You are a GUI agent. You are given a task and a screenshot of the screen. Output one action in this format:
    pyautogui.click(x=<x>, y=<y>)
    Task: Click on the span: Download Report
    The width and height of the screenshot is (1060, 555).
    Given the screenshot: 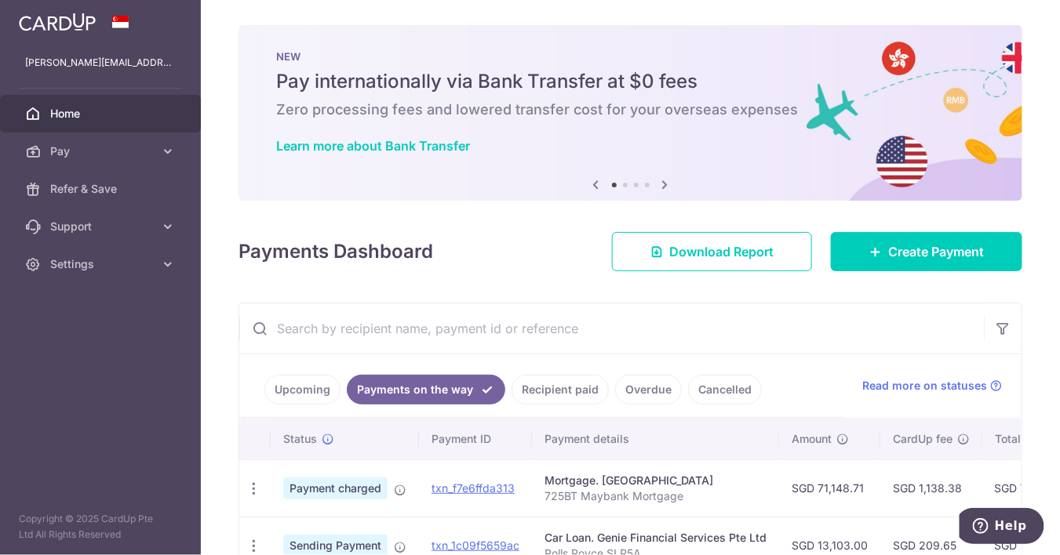 What is the action you would take?
    pyautogui.click(x=721, y=252)
    